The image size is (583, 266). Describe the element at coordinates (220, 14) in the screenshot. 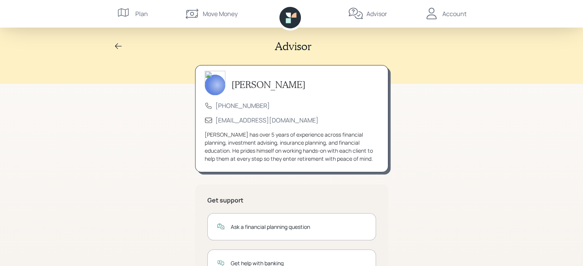

I see `div: Move Money` at that location.